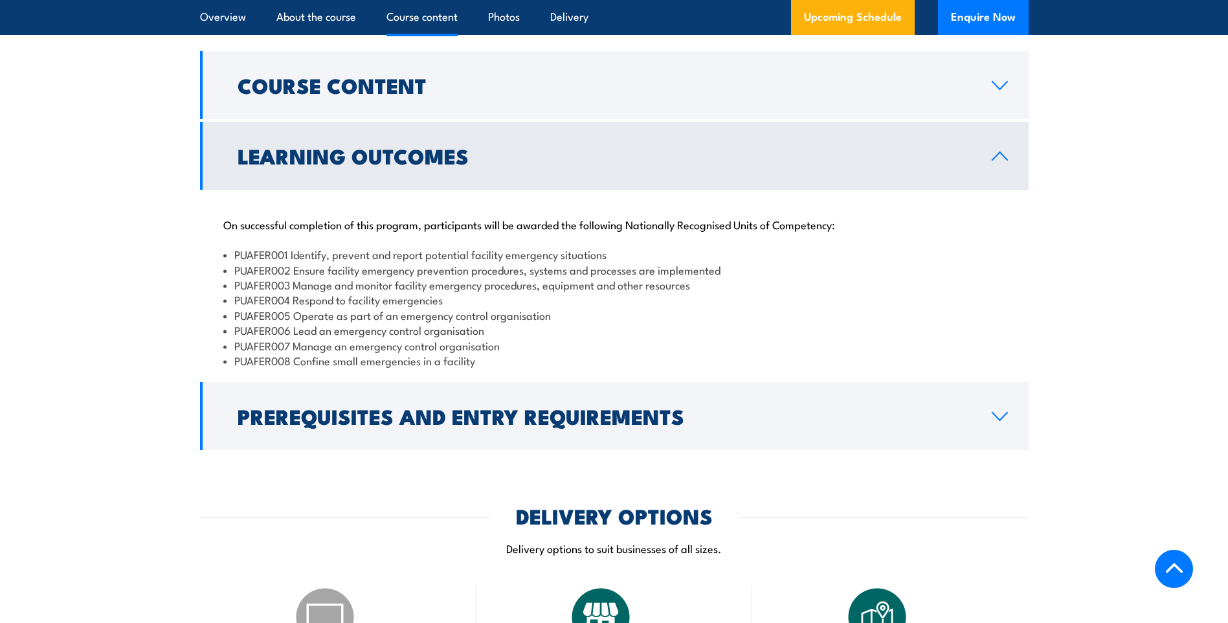 Image resolution: width=1228 pixels, height=623 pixels. I want to click on li: PUAFER007 Manage an emergency control organisation, so click(614, 345).